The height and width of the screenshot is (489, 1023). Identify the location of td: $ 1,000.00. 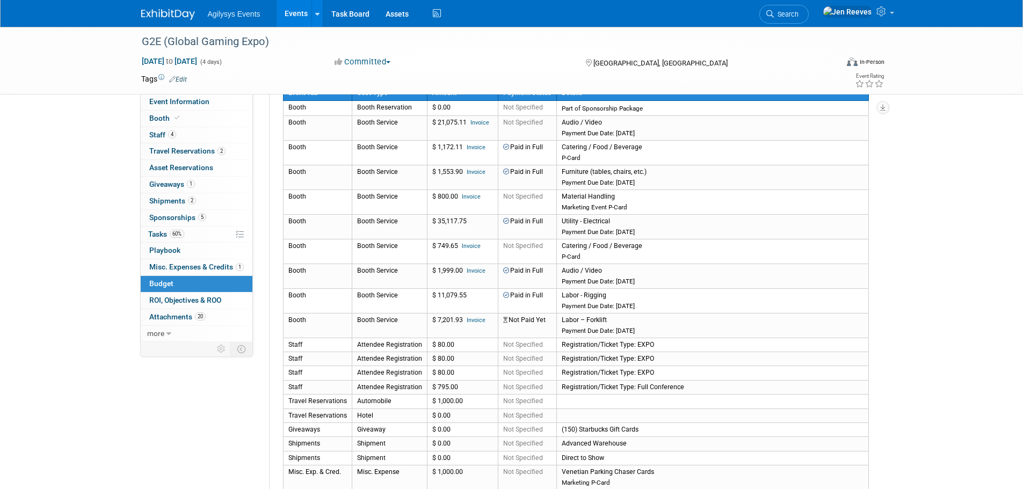
(462, 402).